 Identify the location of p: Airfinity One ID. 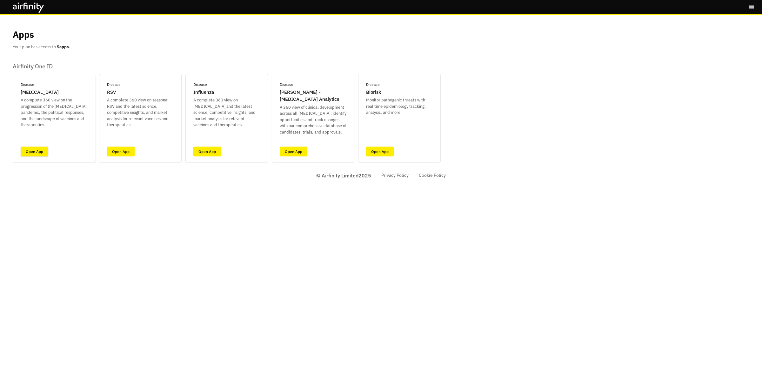
(227, 66).